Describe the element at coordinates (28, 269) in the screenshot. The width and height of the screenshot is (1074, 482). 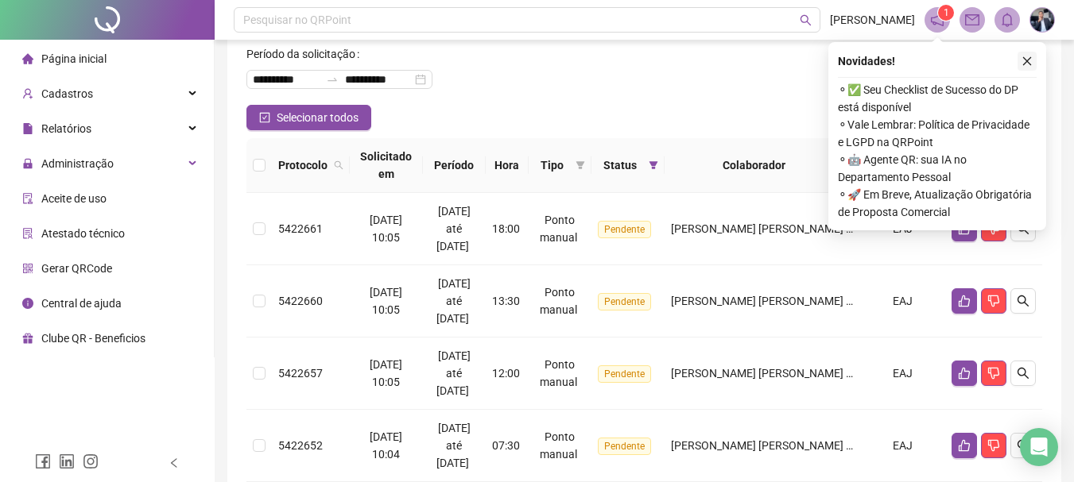
I see `span: qrcode` at that location.